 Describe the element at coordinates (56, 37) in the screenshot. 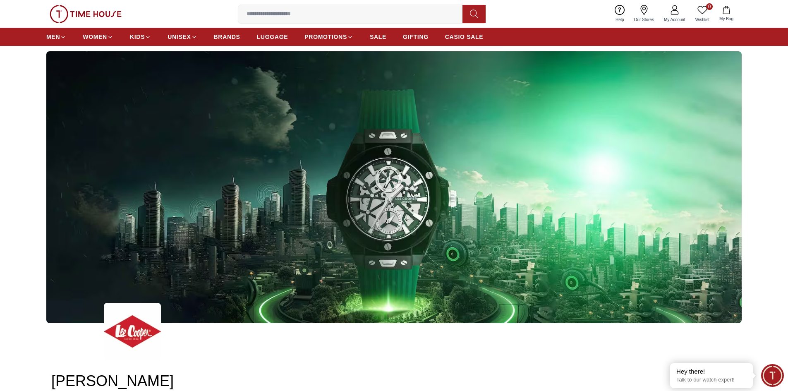

I see `a: MEN` at that location.